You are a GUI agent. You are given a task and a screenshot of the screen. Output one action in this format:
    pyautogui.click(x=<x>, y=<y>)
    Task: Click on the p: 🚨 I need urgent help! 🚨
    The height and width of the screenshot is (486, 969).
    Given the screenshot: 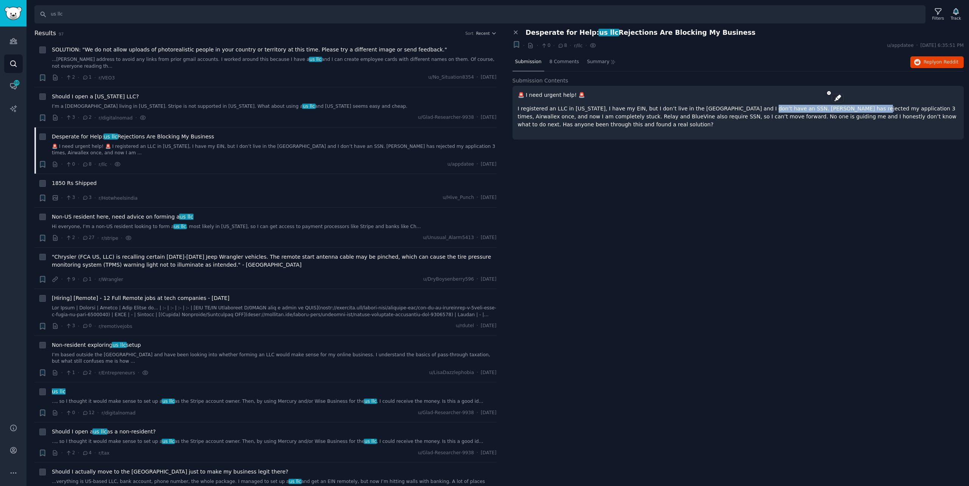 What is the action you would take?
    pyautogui.click(x=738, y=95)
    